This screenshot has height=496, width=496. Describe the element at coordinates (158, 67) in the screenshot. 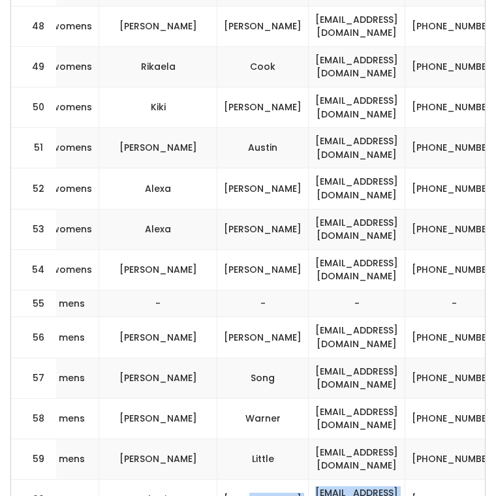

I see `td: Rikaela` at that location.